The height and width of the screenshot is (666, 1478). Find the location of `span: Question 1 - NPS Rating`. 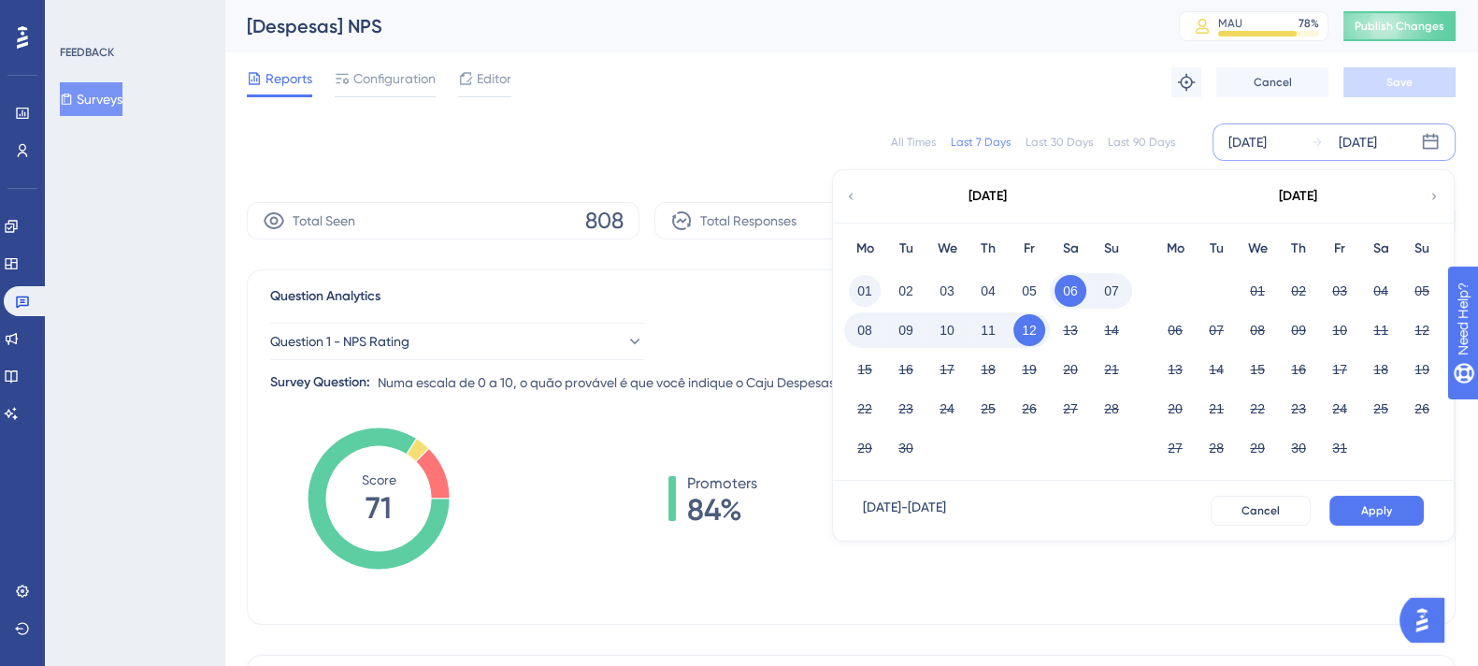

span: Question 1 - NPS Rating is located at coordinates (339, 341).